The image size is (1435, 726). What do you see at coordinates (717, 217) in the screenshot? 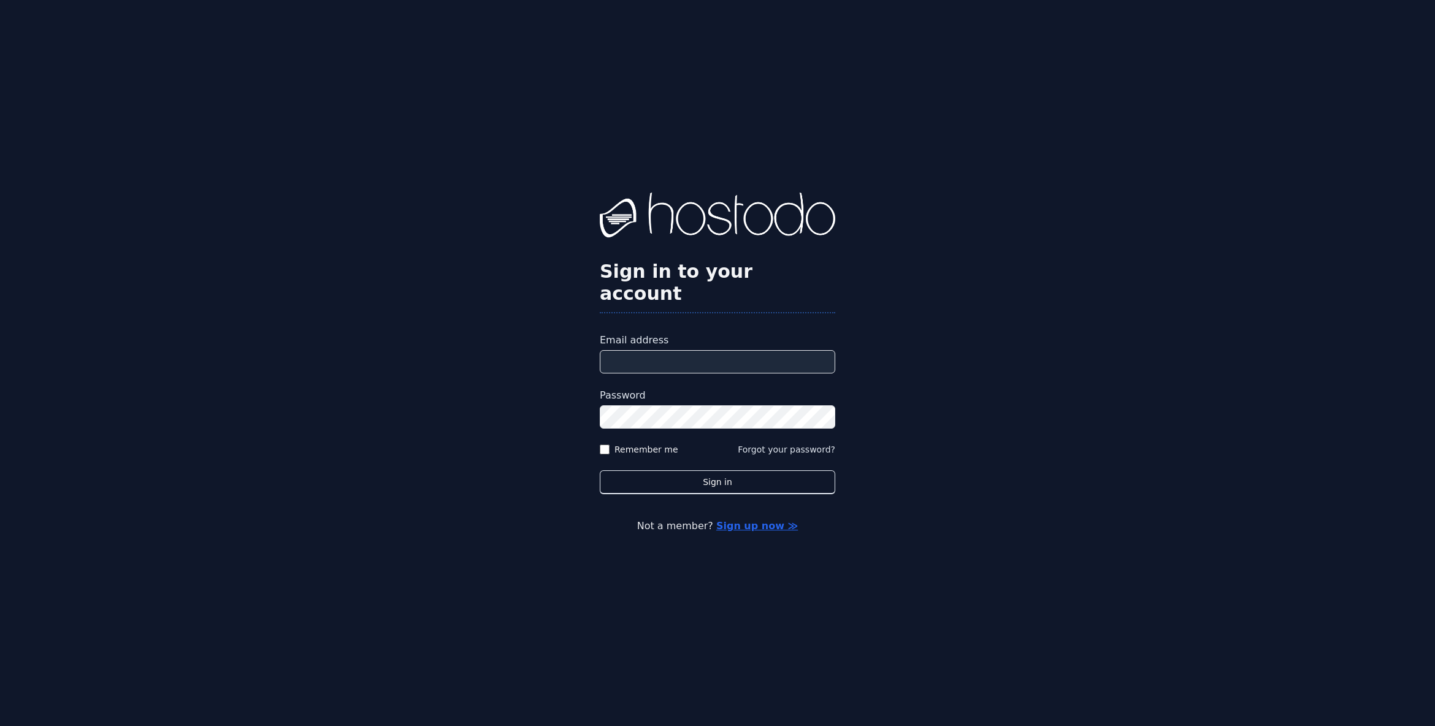
I see `img: Hostodo` at bounding box center [717, 217].